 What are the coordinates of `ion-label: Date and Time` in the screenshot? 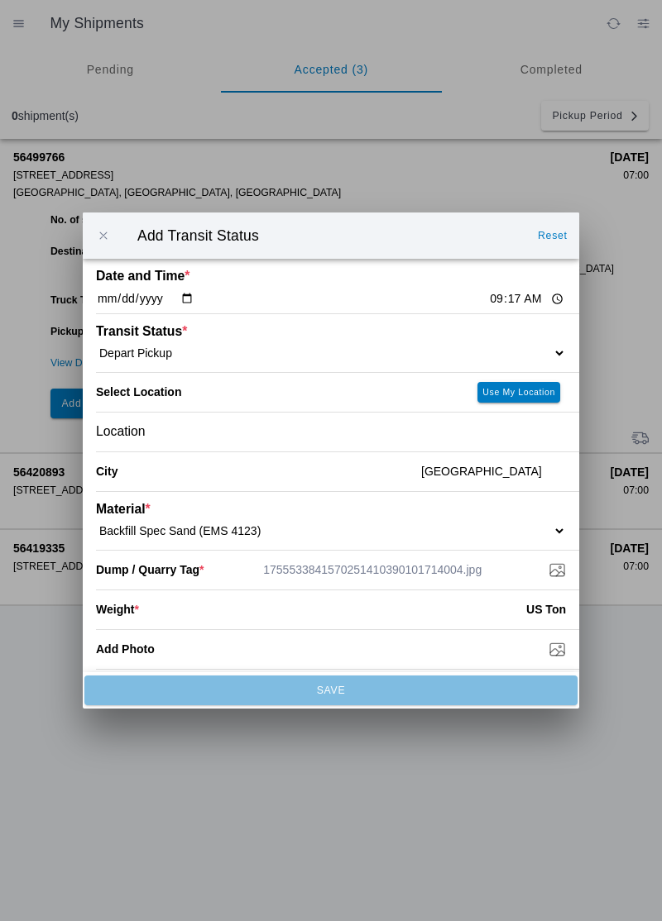 It's located at (272, 276).